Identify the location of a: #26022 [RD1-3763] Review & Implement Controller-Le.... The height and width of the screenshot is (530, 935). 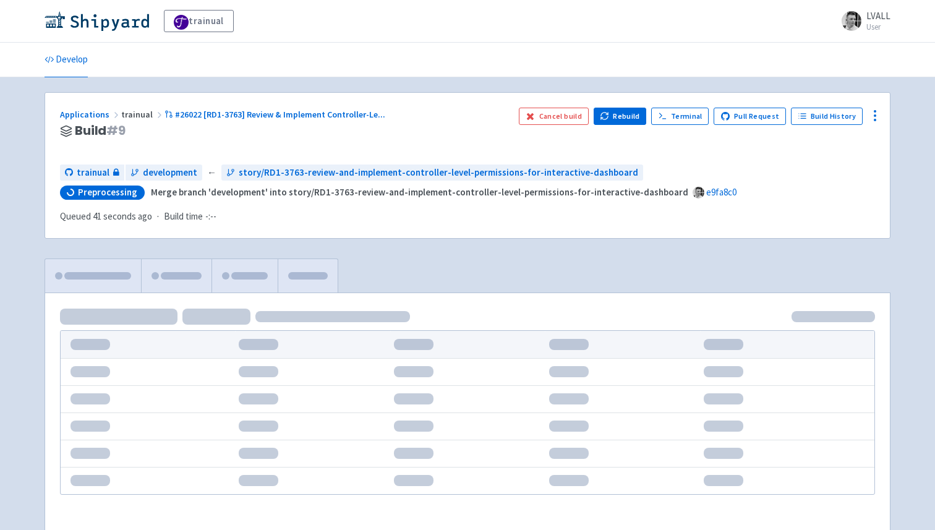
(276, 114).